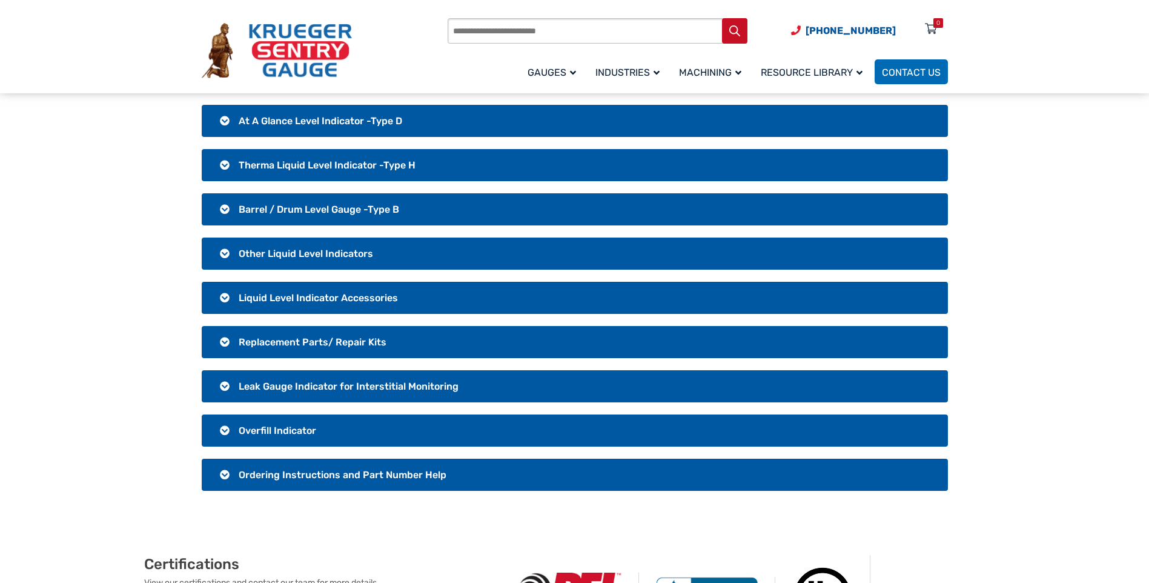 Image resolution: width=1149 pixels, height=583 pixels. I want to click on span: Therma Liquid Level Indicator -Type H, so click(327, 165).